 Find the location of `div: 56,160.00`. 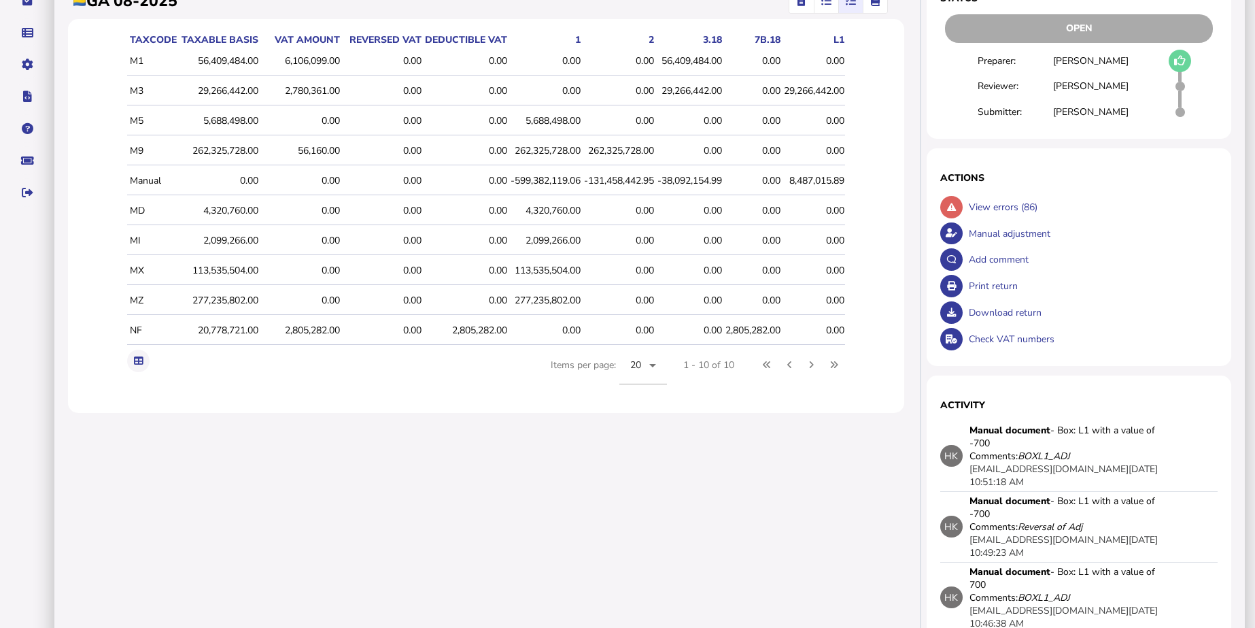

div: 56,160.00 is located at coordinates (301, 150).